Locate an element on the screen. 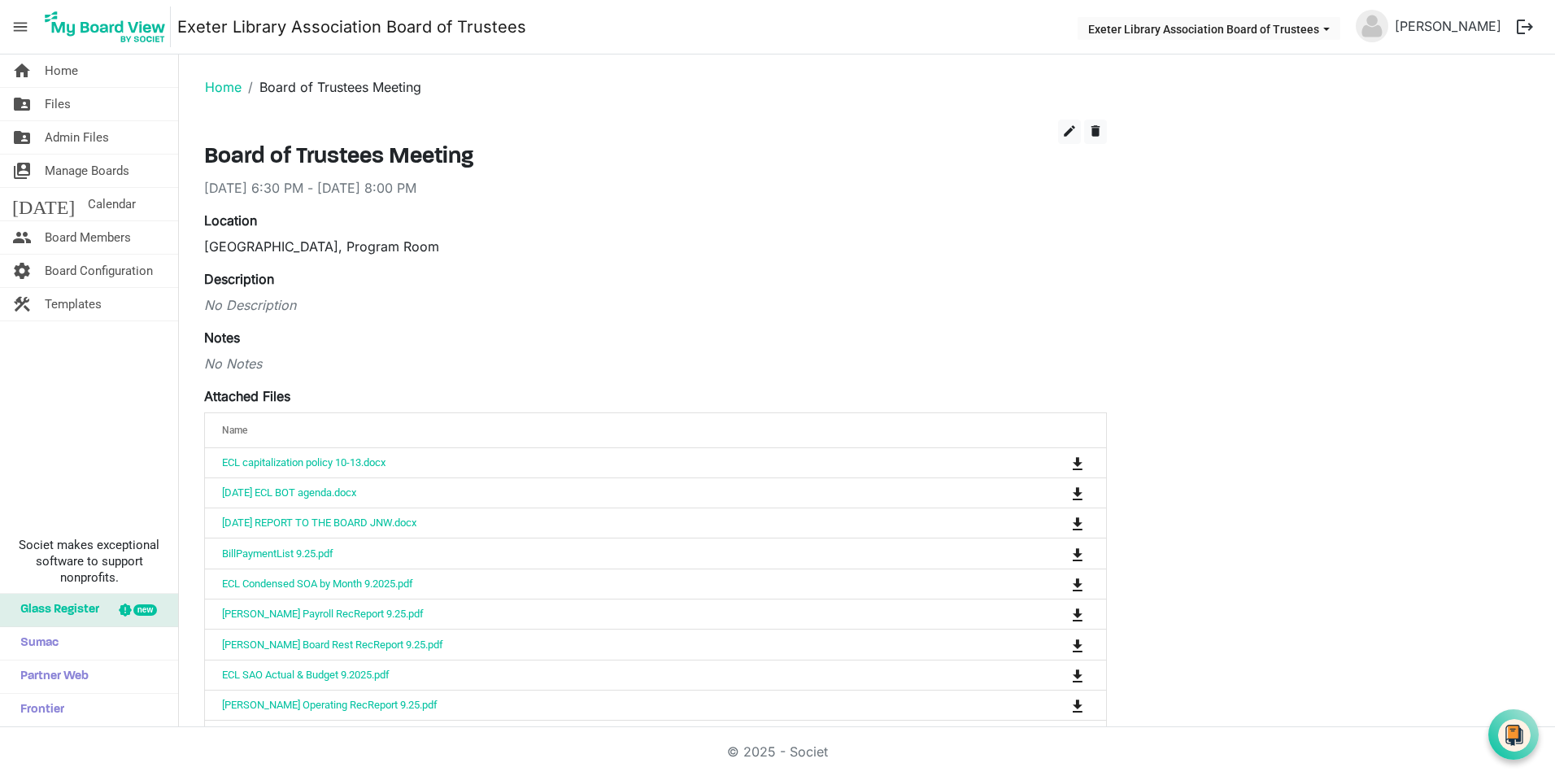 The image size is (1555, 776). td: 2025 OCTOBER REPORT TO THE BOARD JNW.docx is template cell column header Name is located at coordinates (604, 522).